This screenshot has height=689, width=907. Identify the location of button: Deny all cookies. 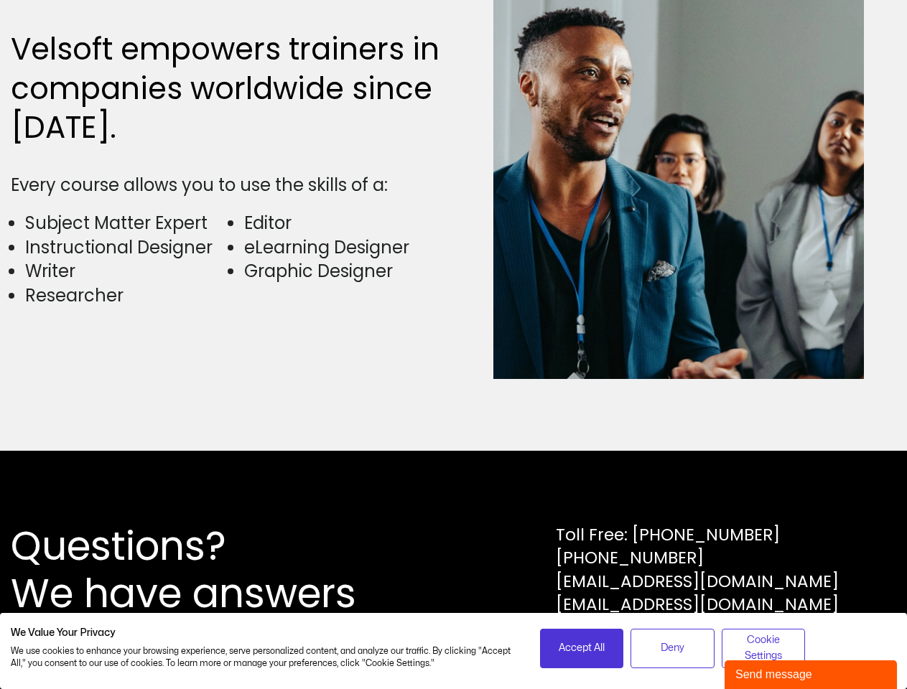
(672, 648).